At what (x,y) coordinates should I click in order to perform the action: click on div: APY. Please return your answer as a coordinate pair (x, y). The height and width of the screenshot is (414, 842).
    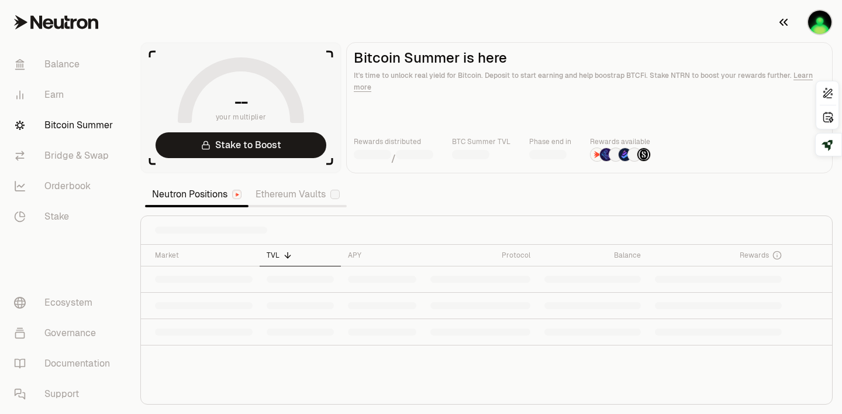
    Looking at the image, I should click on (382, 255).